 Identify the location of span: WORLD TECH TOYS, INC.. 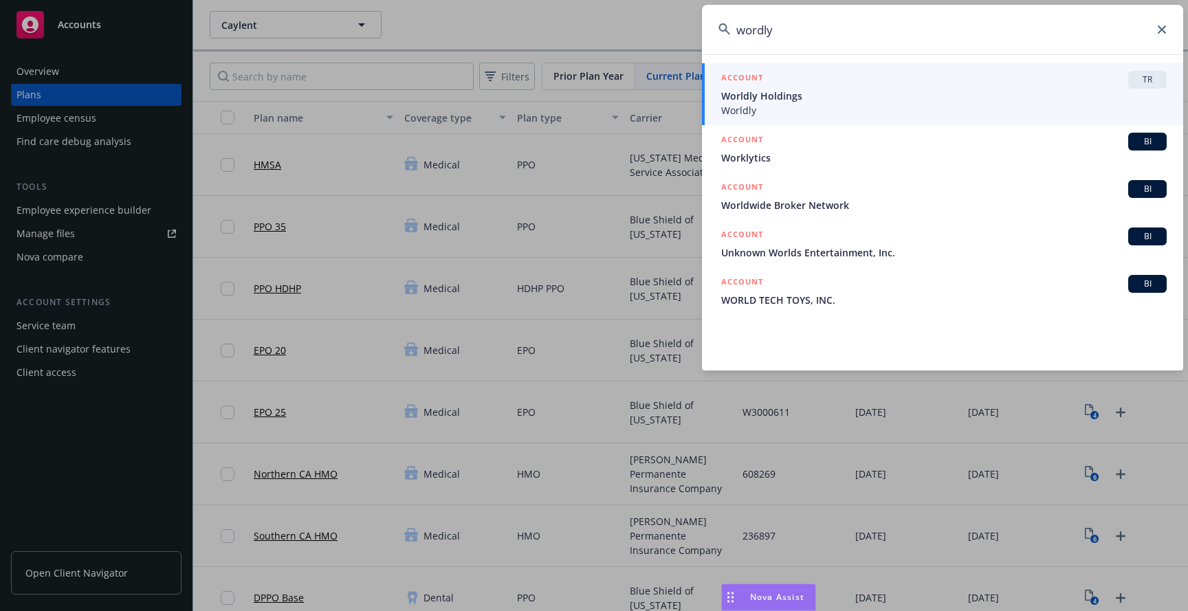
(944, 300).